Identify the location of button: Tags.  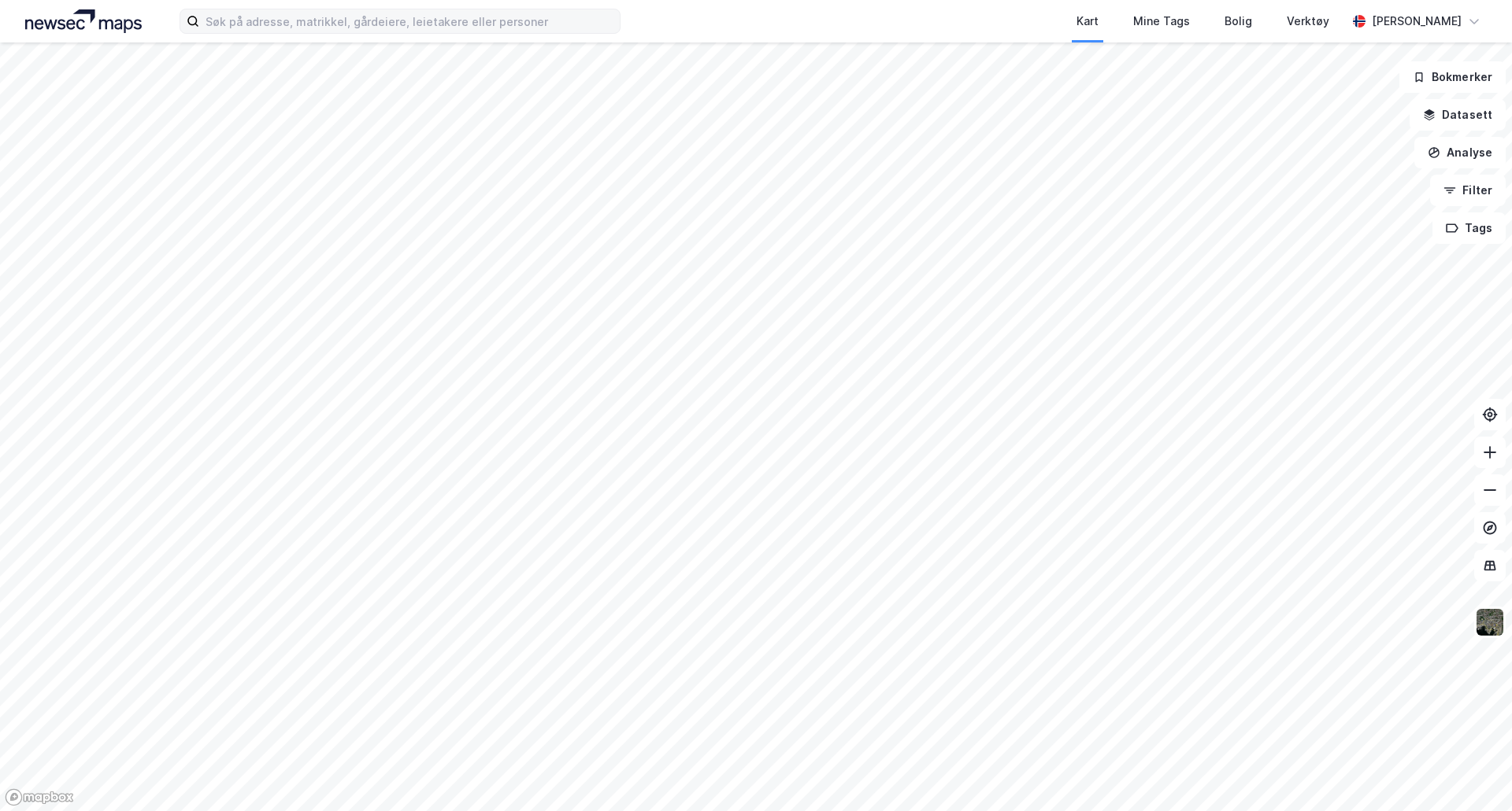
(1468, 229).